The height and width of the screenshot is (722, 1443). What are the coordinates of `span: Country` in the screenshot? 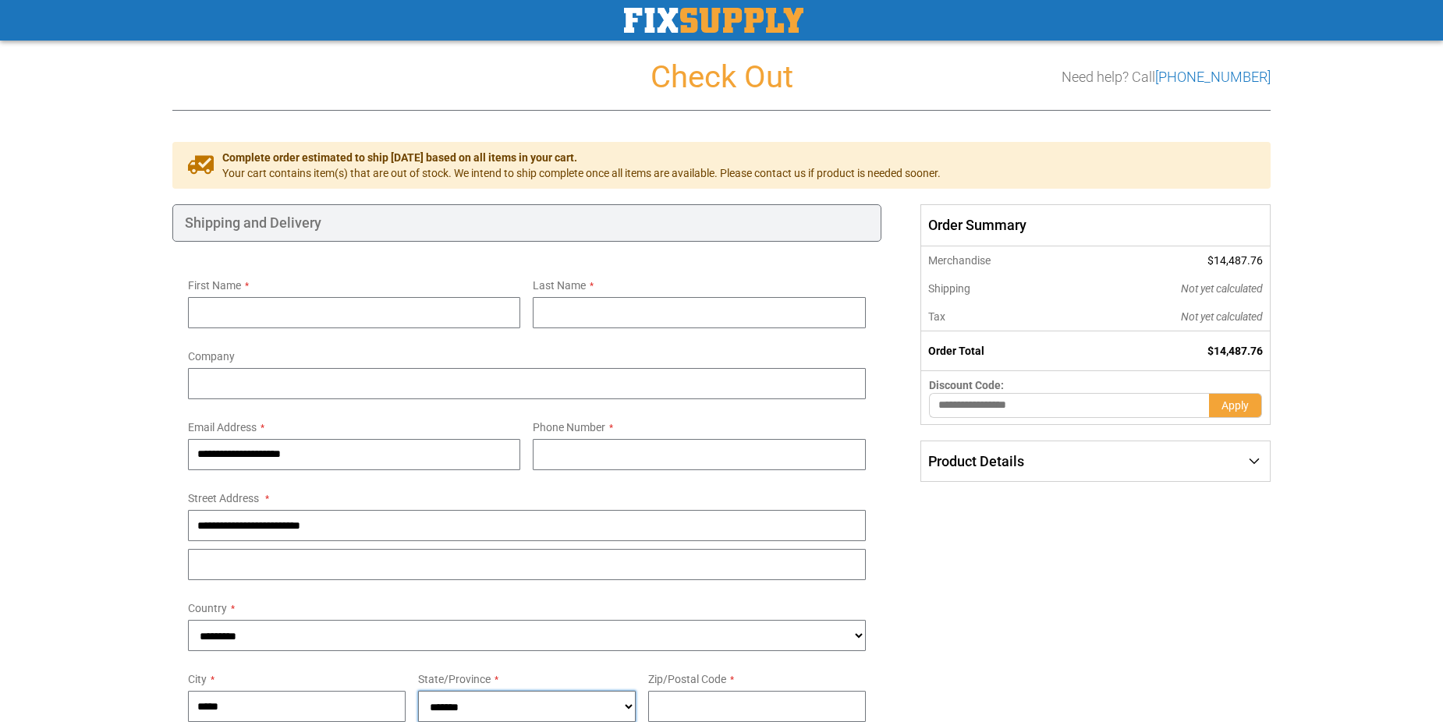 It's located at (207, 608).